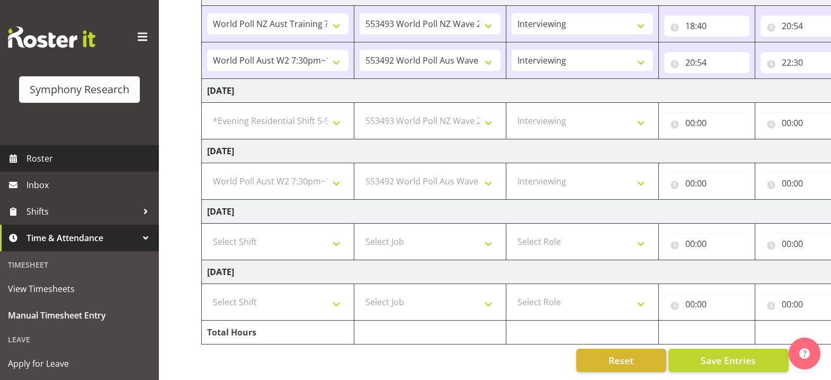 Image resolution: width=831 pixels, height=380 pixels. What do you see at coordinates (79, 339) in the screenshot?
I see `div: Leave` at bounding box center [79, 339].